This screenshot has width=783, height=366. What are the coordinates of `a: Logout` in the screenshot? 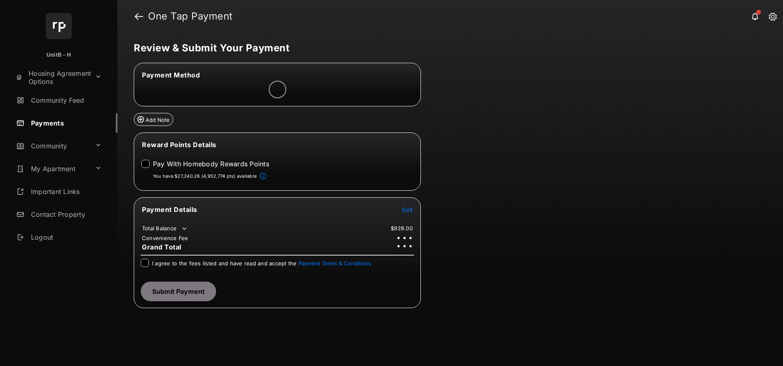 It's located at (65, 237).